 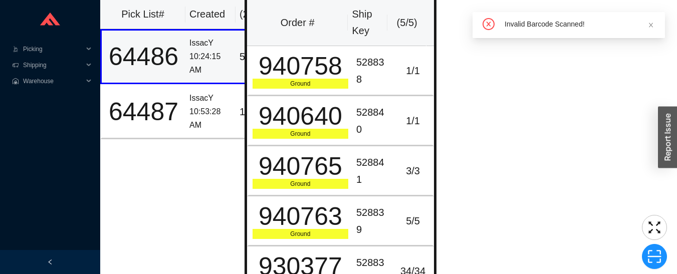 What do you see at coordinates (50, 262) in the screenshot?
I see `span: left` at bounding box center [50, 262].